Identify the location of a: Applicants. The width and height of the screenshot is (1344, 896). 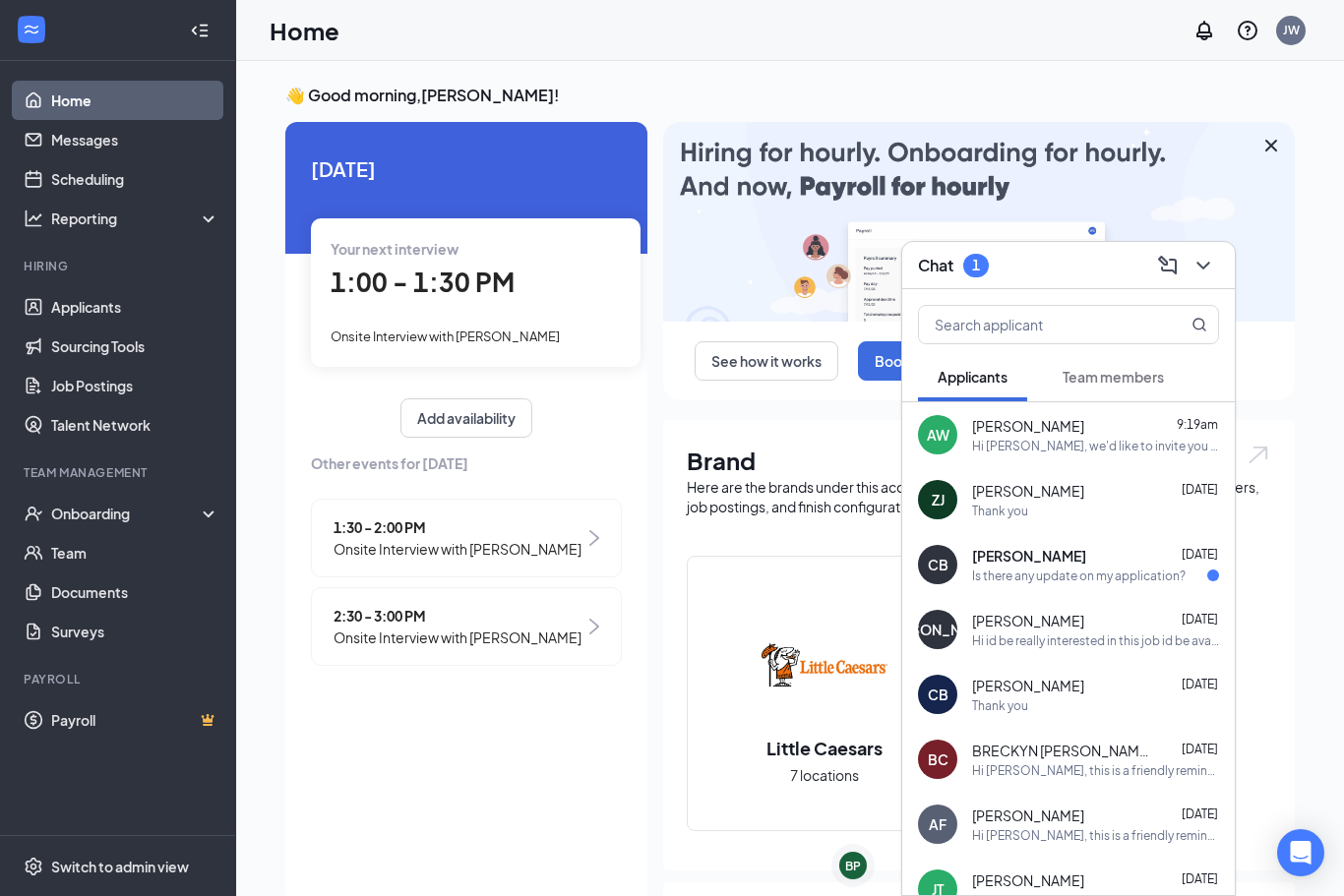
(135, 307).